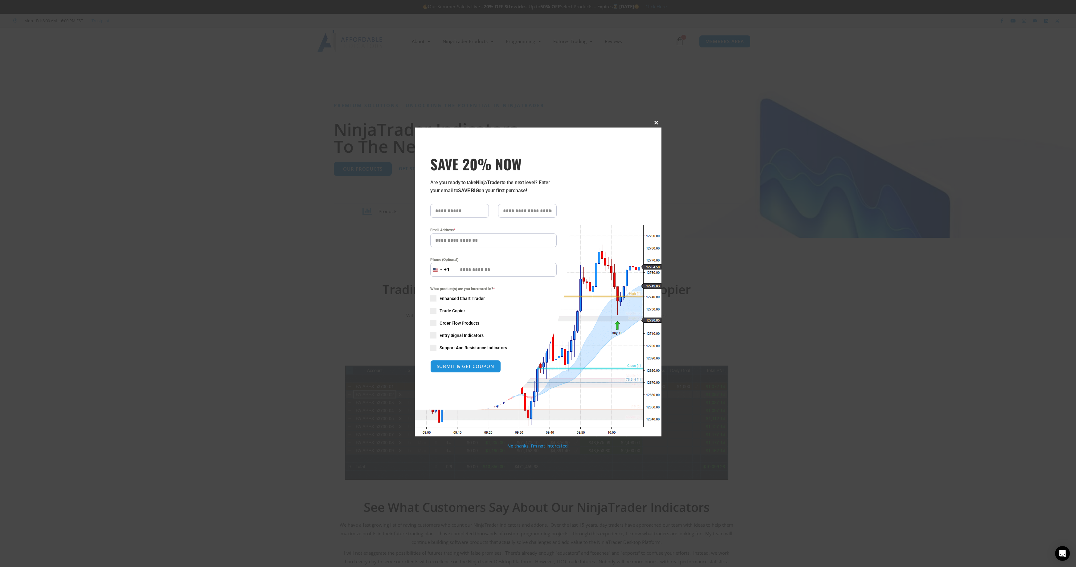 The width and height of the screenshot is (1076, 567). I want to click on a: No thanks, I’m not interested!, so click(538, 446).